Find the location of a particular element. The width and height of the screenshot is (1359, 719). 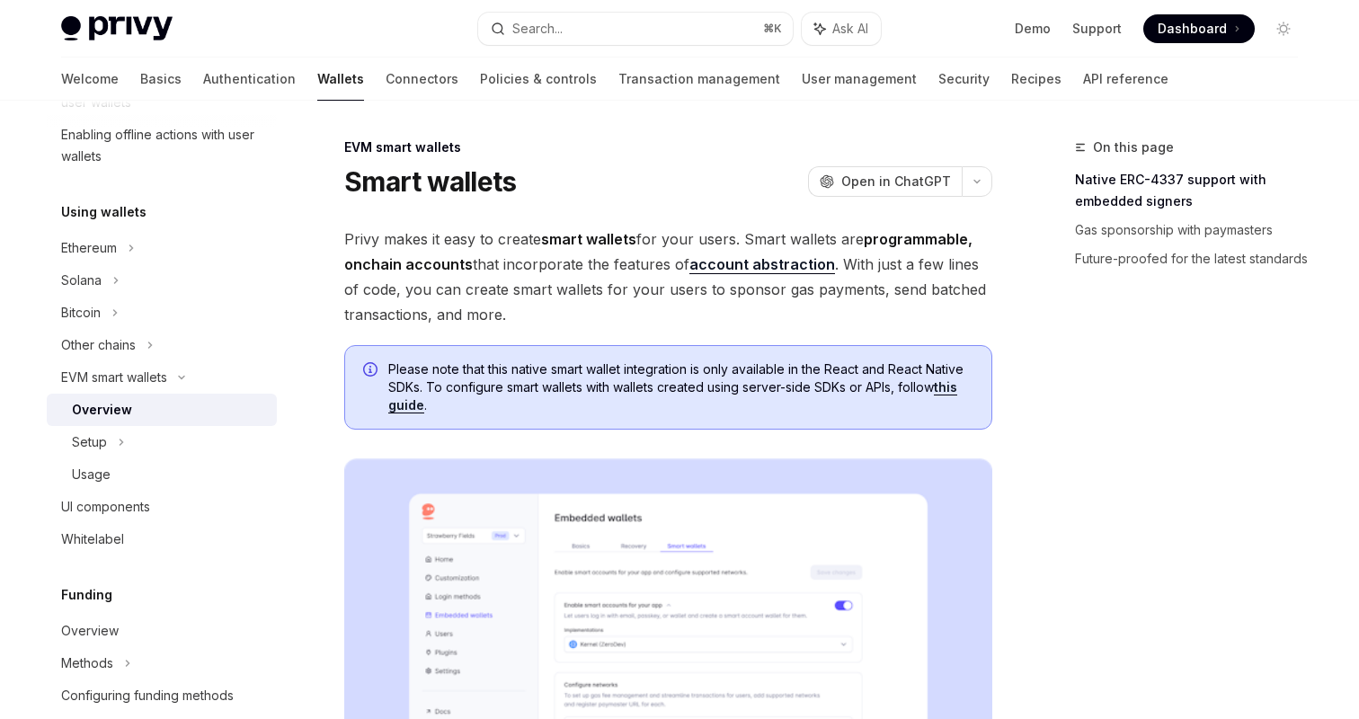

div: Usage is located at coordinates (91, 475).